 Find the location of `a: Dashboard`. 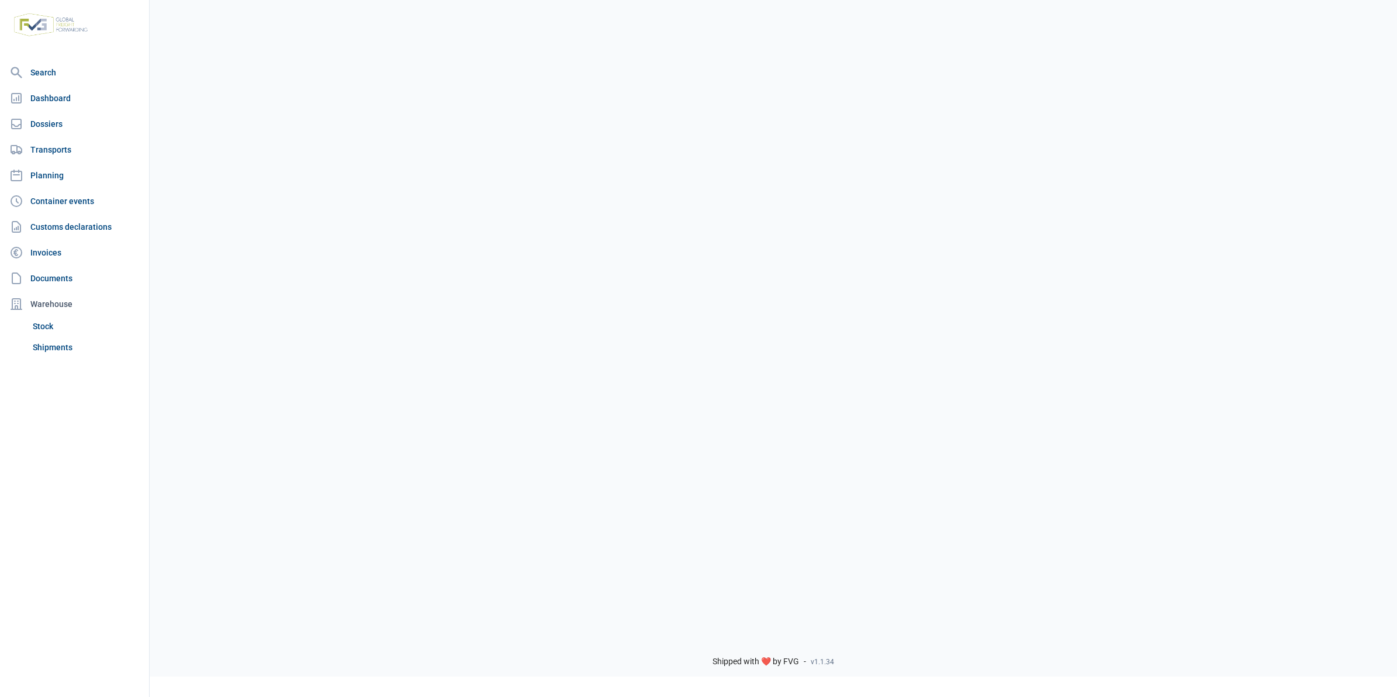

a: Dashboard is located at coordinates (74, 98).